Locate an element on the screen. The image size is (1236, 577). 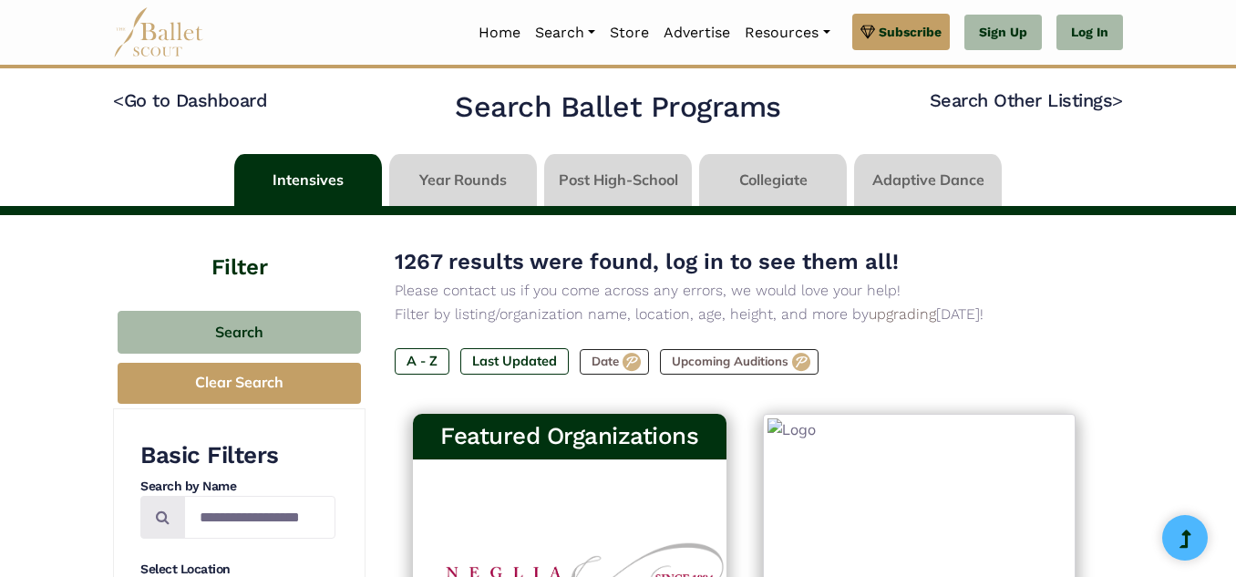
h2: Search Ballet Programs is located at coordinates (617, 108).